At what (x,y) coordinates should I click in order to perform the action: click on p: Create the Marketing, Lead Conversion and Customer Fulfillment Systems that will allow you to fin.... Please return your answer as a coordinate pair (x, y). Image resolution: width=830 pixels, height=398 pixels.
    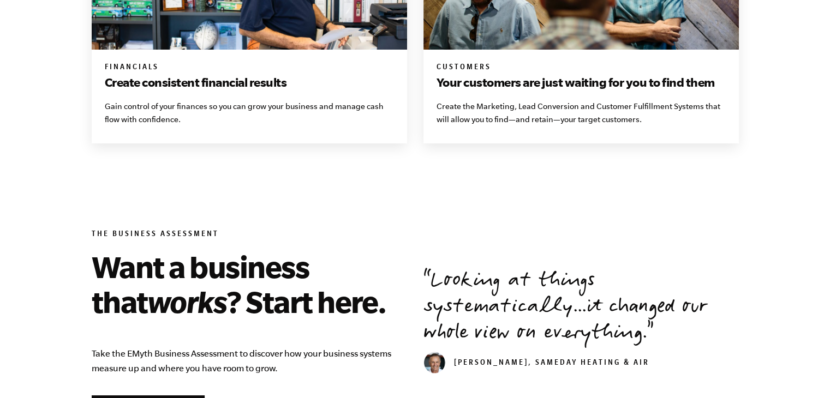
    Looking at the image, I should click on (581, 113).